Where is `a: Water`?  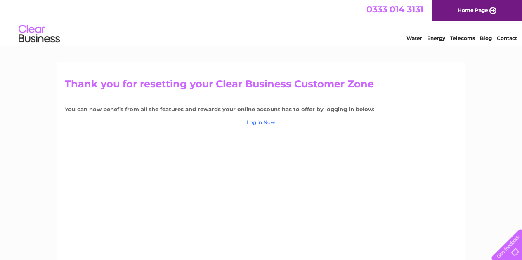
a: Water is located at coordinates (414, 38).